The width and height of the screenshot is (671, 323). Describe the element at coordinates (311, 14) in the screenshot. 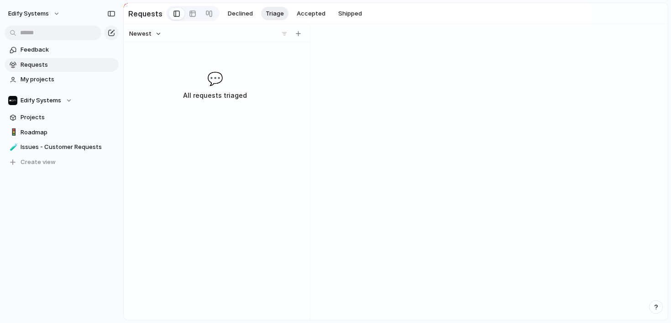

I see `button: Accepted` at that location.